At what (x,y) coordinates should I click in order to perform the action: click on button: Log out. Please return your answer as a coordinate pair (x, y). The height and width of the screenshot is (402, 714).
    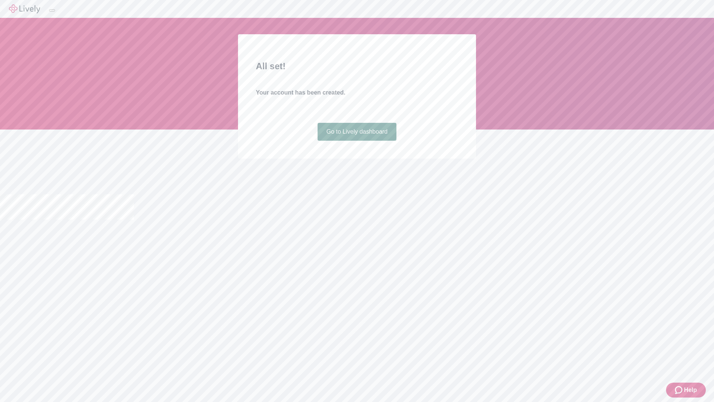
    Looking at the image, I should click on (52, 10).